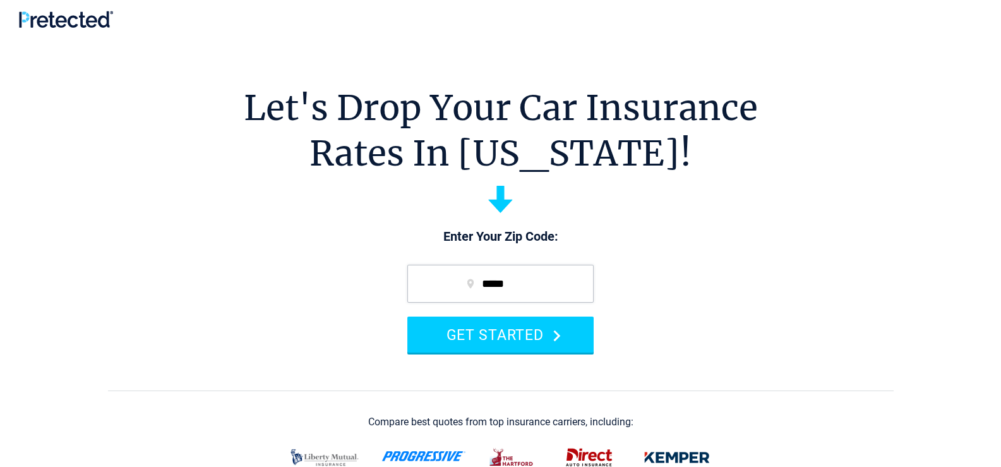 This screenshot has width=1001, height=467. What do you see at coordinates (66, 19) in the screenshot?
I see `img: Pretected Logo` at bounding box center [66, 19].